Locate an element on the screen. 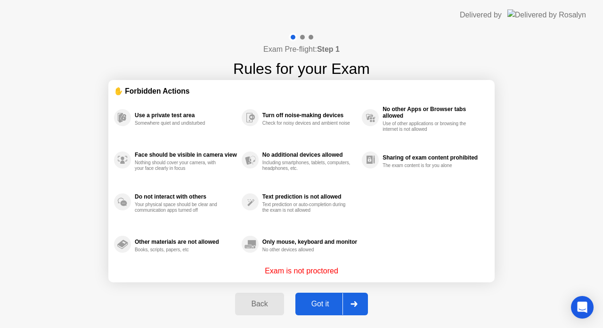 The image size is (603, 328). div: Nothing should cover your camera, with your face clearly in focus is located at coordinates (179, 166).